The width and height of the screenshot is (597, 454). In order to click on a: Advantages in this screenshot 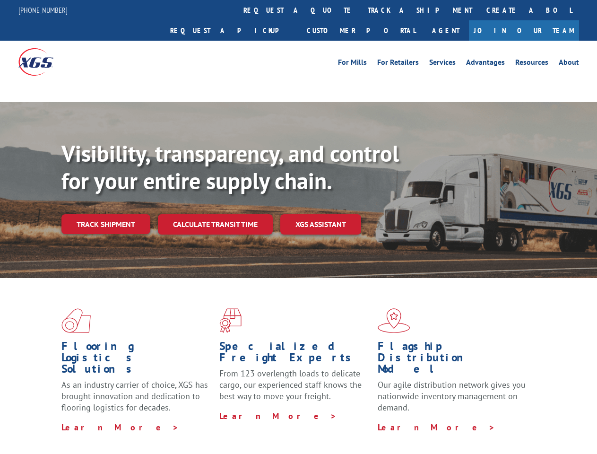, I will do `click(486, 64)`.